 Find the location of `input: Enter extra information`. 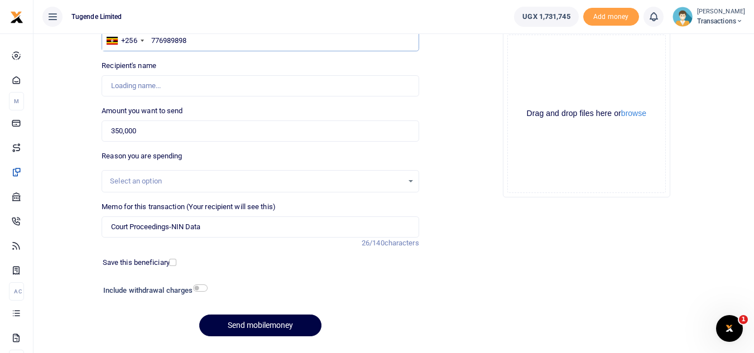

input: Enter extra information is located at coordinates (260, 227).